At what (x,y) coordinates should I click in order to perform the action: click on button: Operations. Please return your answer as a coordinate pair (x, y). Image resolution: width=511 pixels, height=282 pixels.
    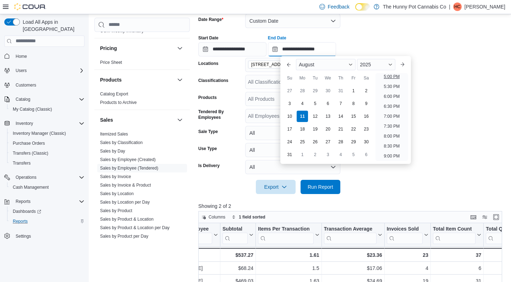
    Looking at the image, I should click on (26, 177).